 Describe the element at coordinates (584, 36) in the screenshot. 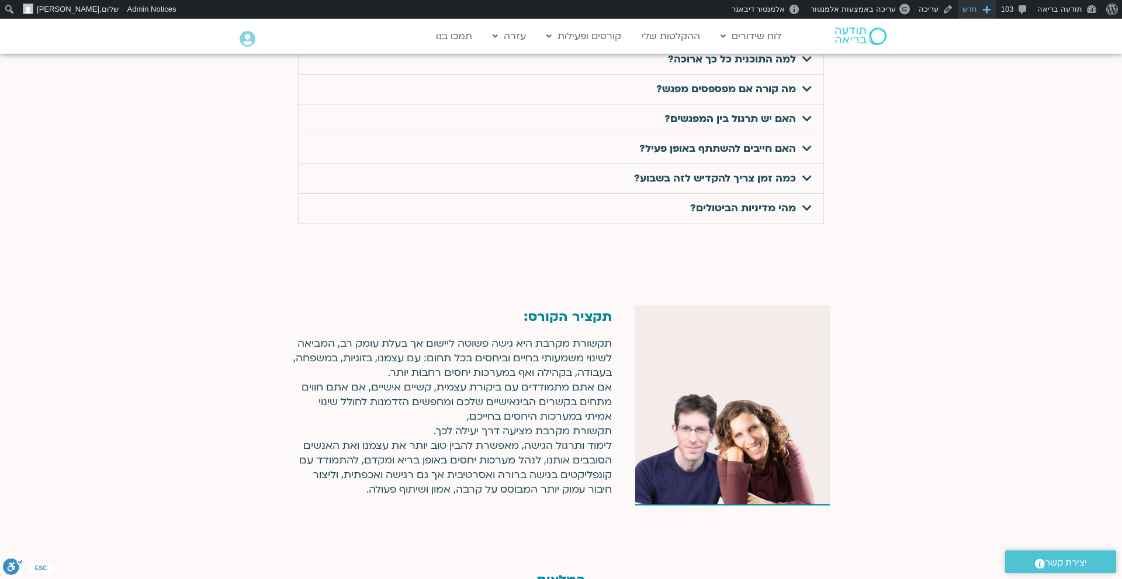

I see `a: קורסים ופעילות` at that location.